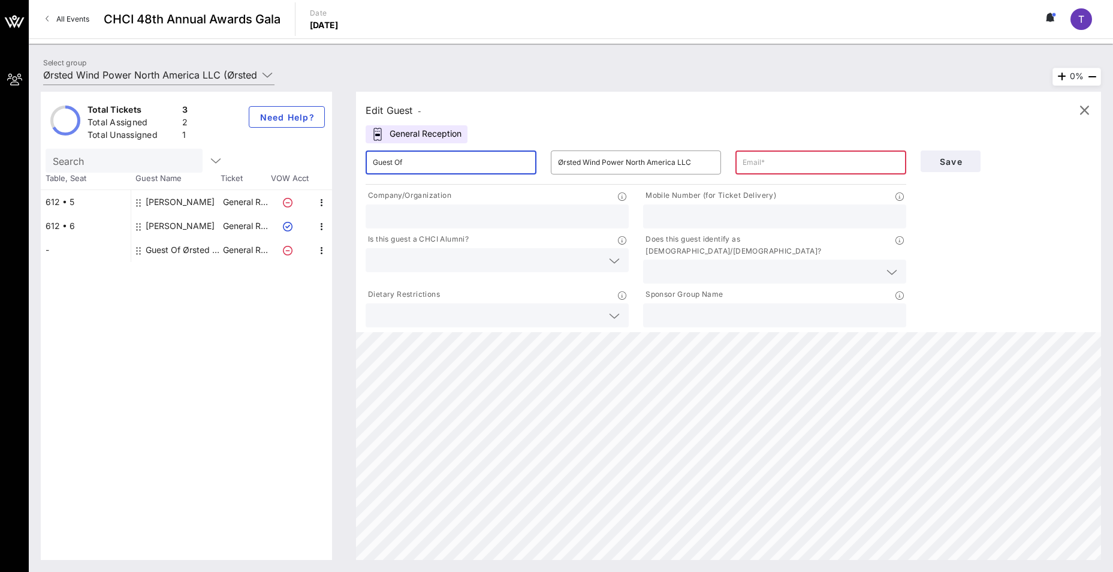 The image size is (1113, 572). I want to click on button: Need Help?, so click(287, 117).